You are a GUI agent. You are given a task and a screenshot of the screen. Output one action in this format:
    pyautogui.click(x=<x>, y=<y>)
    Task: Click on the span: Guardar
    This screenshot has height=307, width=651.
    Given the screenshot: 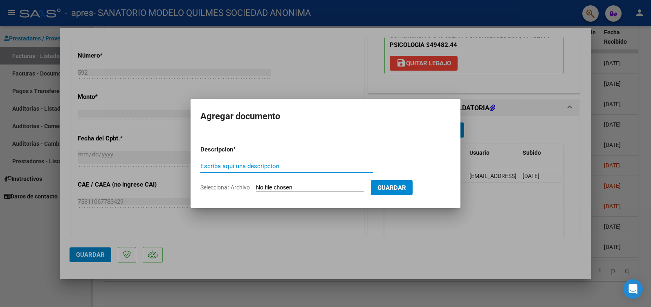 What is the action you would take?
    pyautogui.click(x=392, y=188)
    